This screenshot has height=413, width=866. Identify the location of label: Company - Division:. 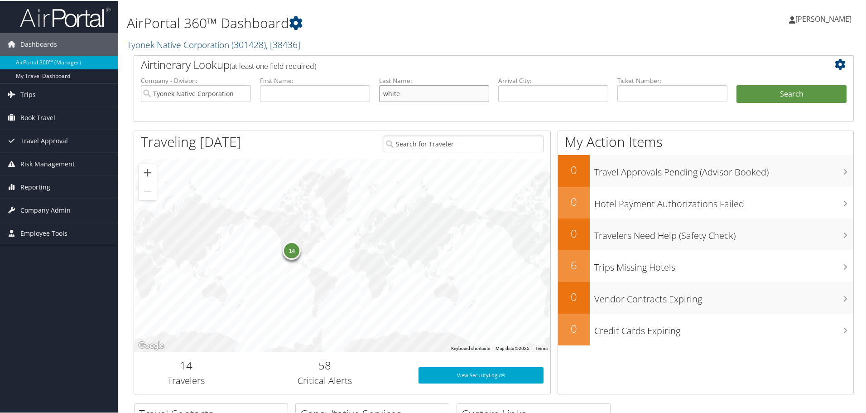
(196, 80).